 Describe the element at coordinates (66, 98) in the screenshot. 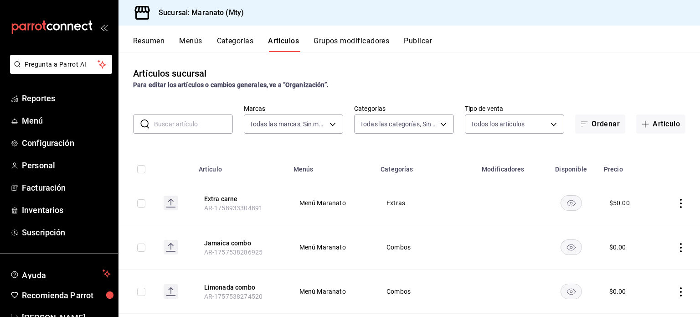

I see `span: Reportes` at that location.